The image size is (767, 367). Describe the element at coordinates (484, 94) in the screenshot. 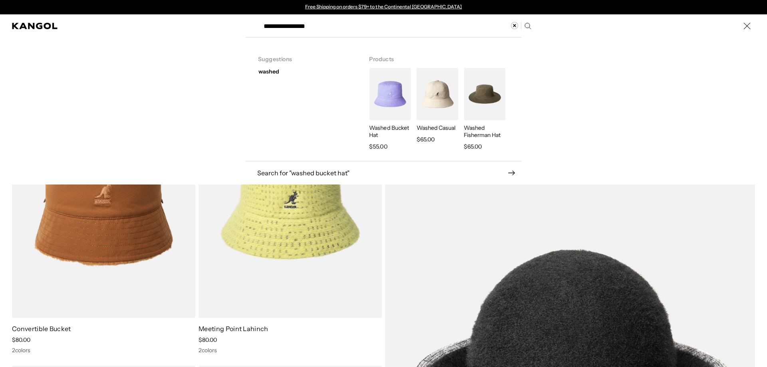

I see `img: Washed Fisherman Hat` at that location.